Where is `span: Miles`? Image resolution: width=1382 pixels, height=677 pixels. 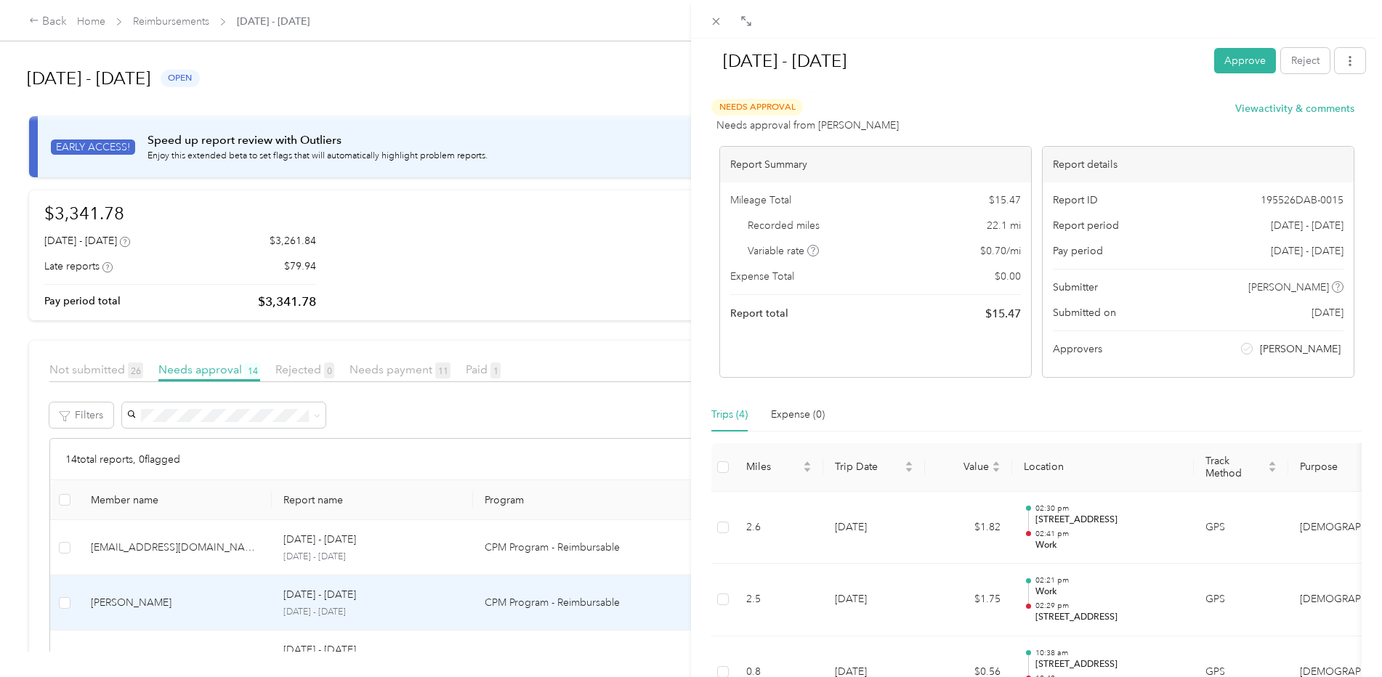
span: Miles is located at coordinates (773, 467).